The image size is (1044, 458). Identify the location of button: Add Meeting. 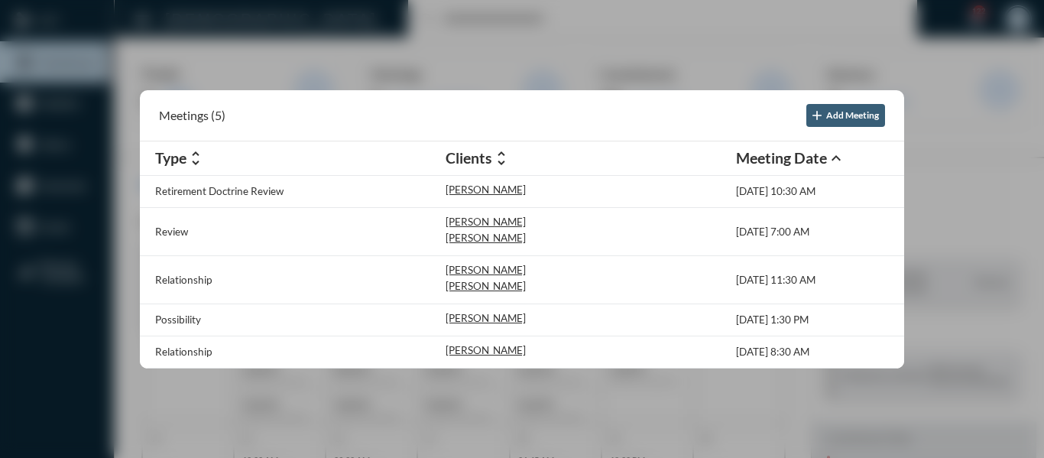
(845, 115).